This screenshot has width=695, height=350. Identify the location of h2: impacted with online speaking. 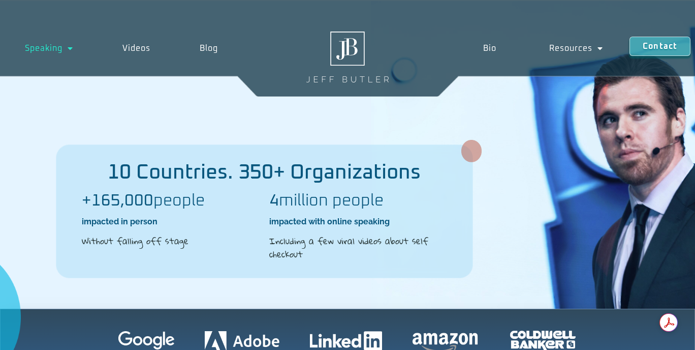
(358, 222).